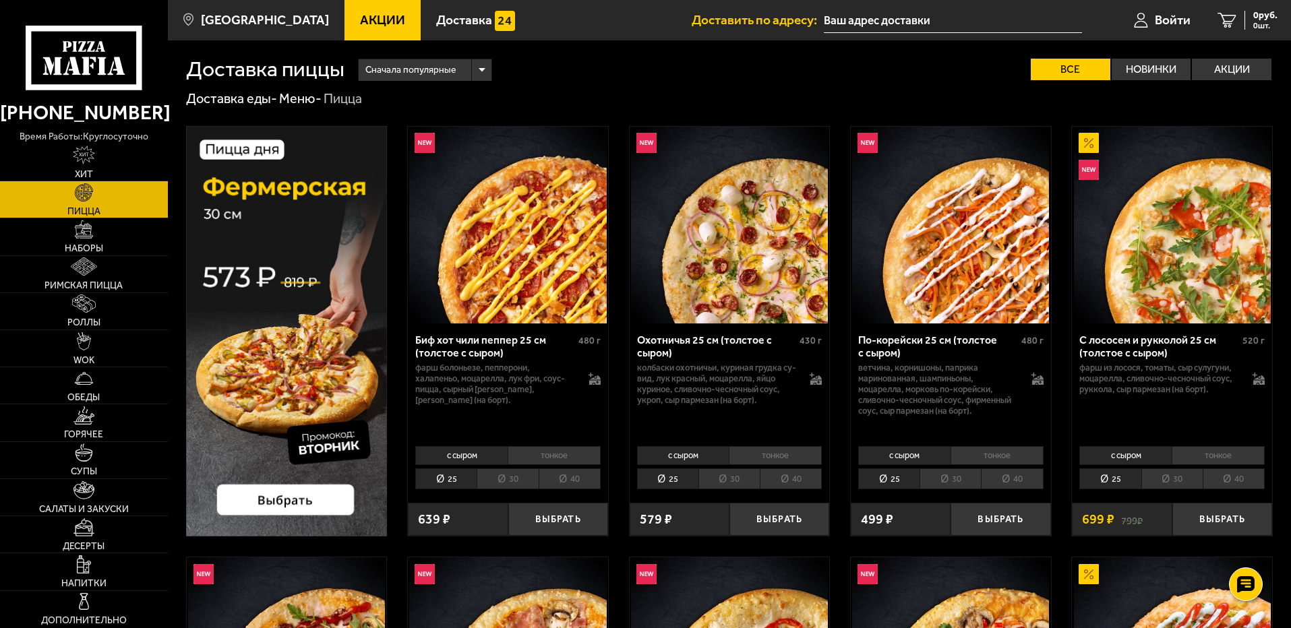 The height and width of the screenshot is (628, 1291). Describe the element at coordinates (231, 98) in the screenshot. I see `a: Доставка еды-` at that location.